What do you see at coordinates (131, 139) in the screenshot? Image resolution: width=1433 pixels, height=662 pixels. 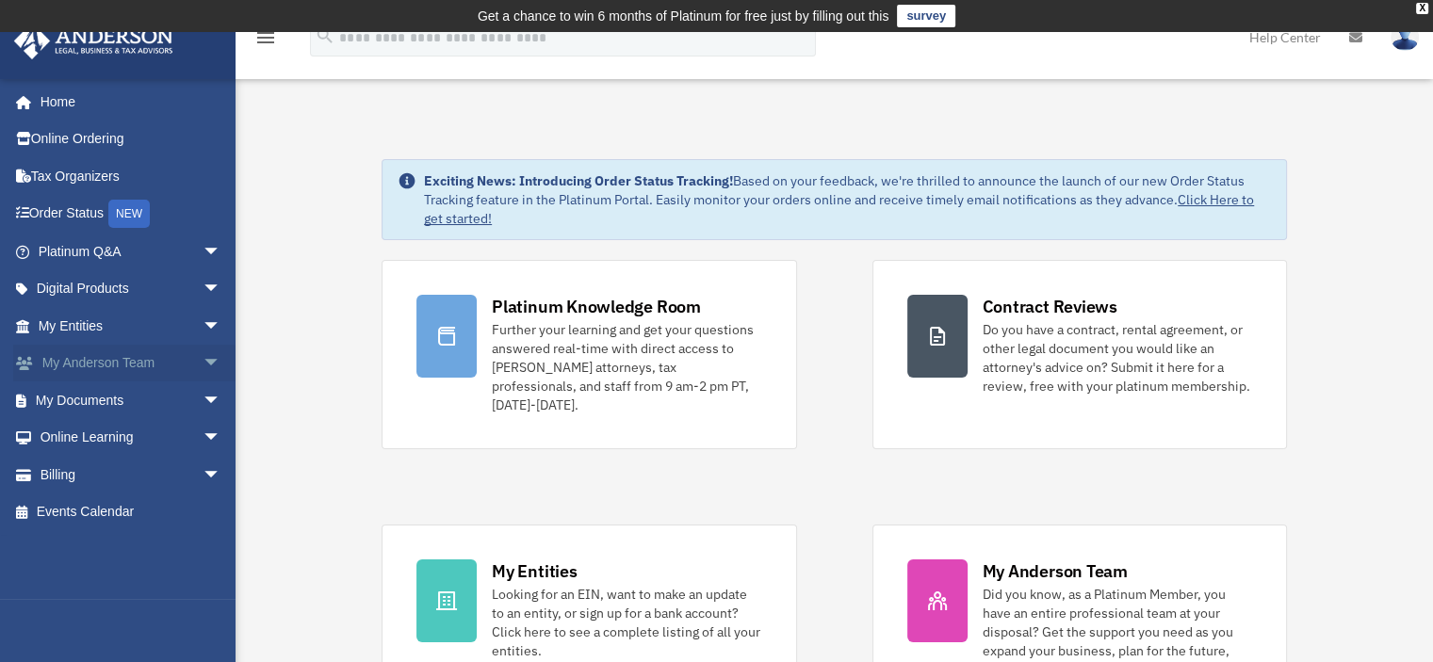 I see `a: Online Ordering` at bounding box center [131, 139].